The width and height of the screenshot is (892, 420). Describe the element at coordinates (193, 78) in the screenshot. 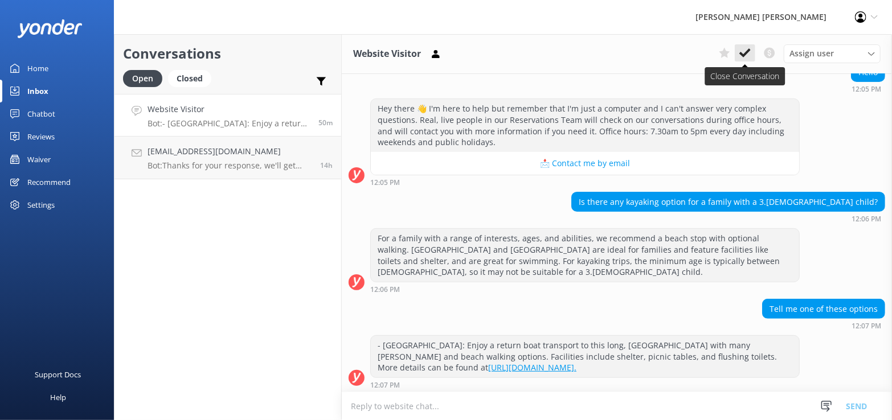

I see `a: Closed` at that location.